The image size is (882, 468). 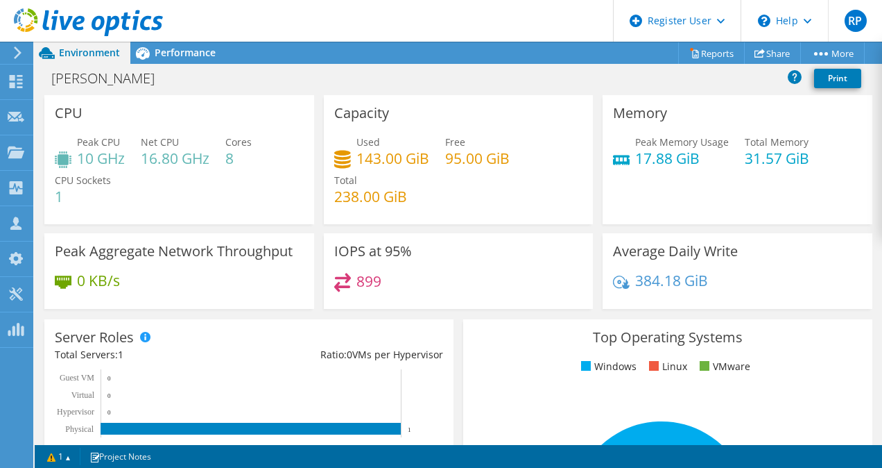 What do you see at coordinates (370, 196) in the screenshot?
I see `h4: 238.00 GiB` at bounding box center [370, 196].